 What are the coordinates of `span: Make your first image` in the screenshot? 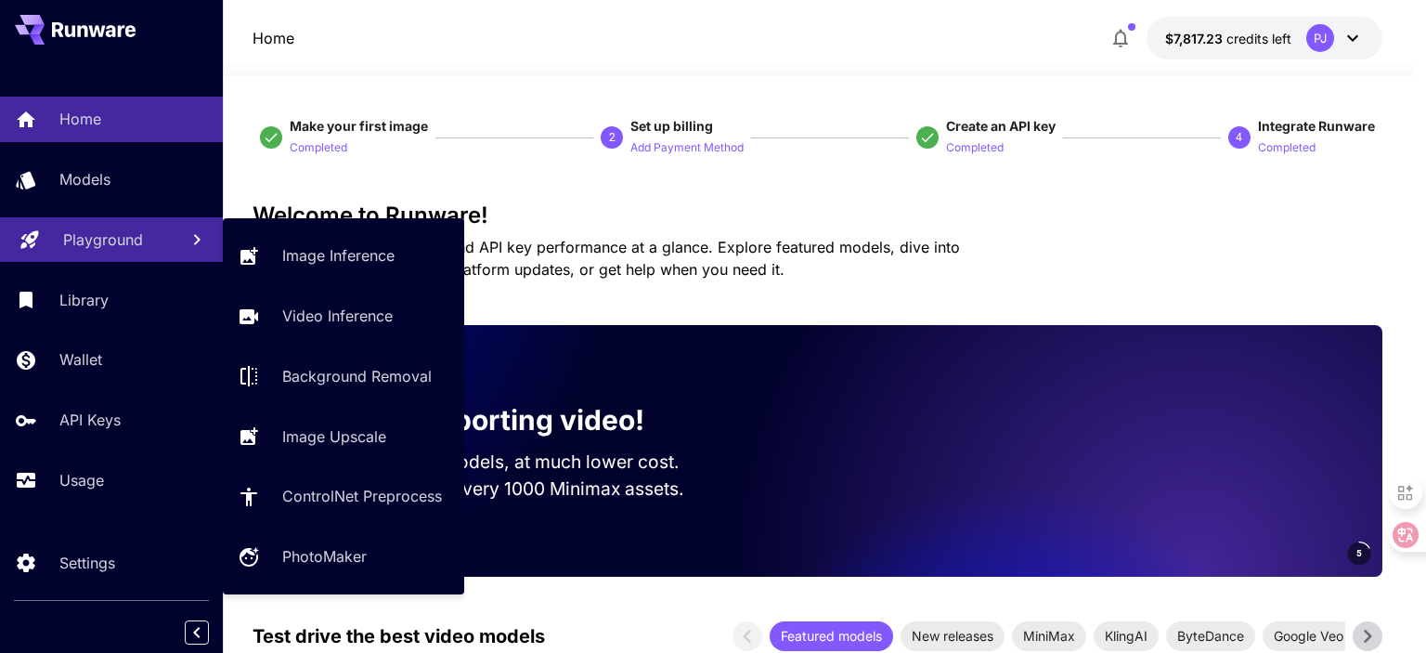 It's located at (358, 125).